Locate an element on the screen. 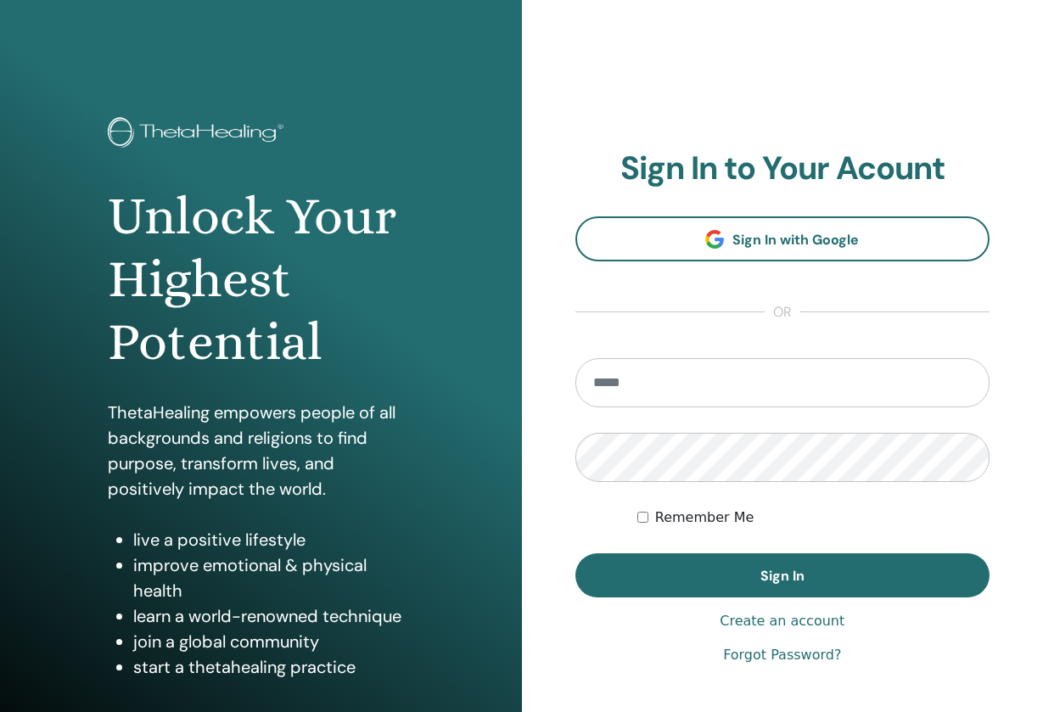 The width and height of the screenshot is (1043, 712). p: ThetaHealing empowers people of all backgrounds and religions to find purpose, transform lives, a... is located at coordinates (260, 451).